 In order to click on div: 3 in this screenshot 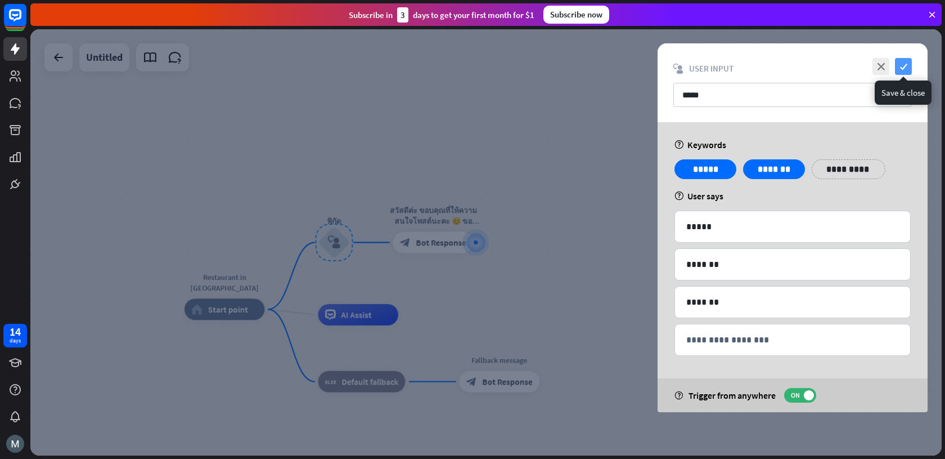, I will do `click(403, 15)`.